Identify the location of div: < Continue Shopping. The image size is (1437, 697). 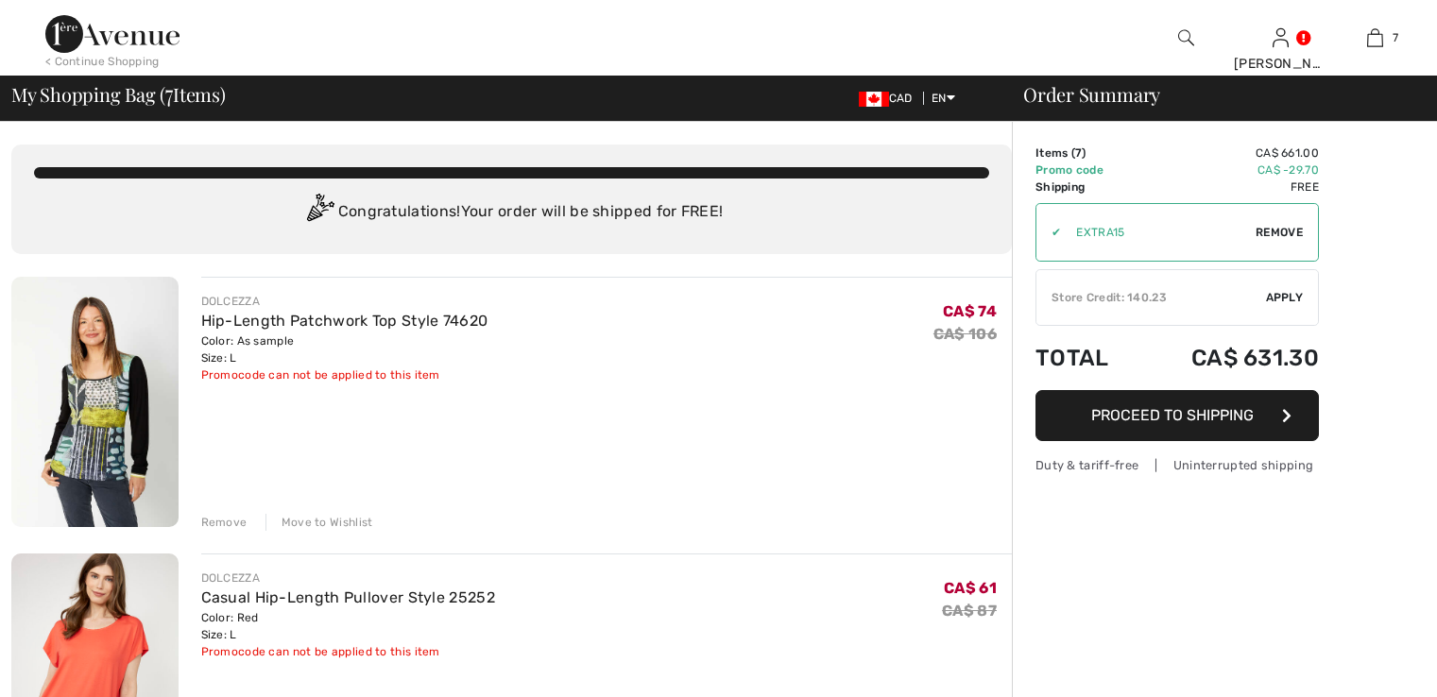
(102, 61).